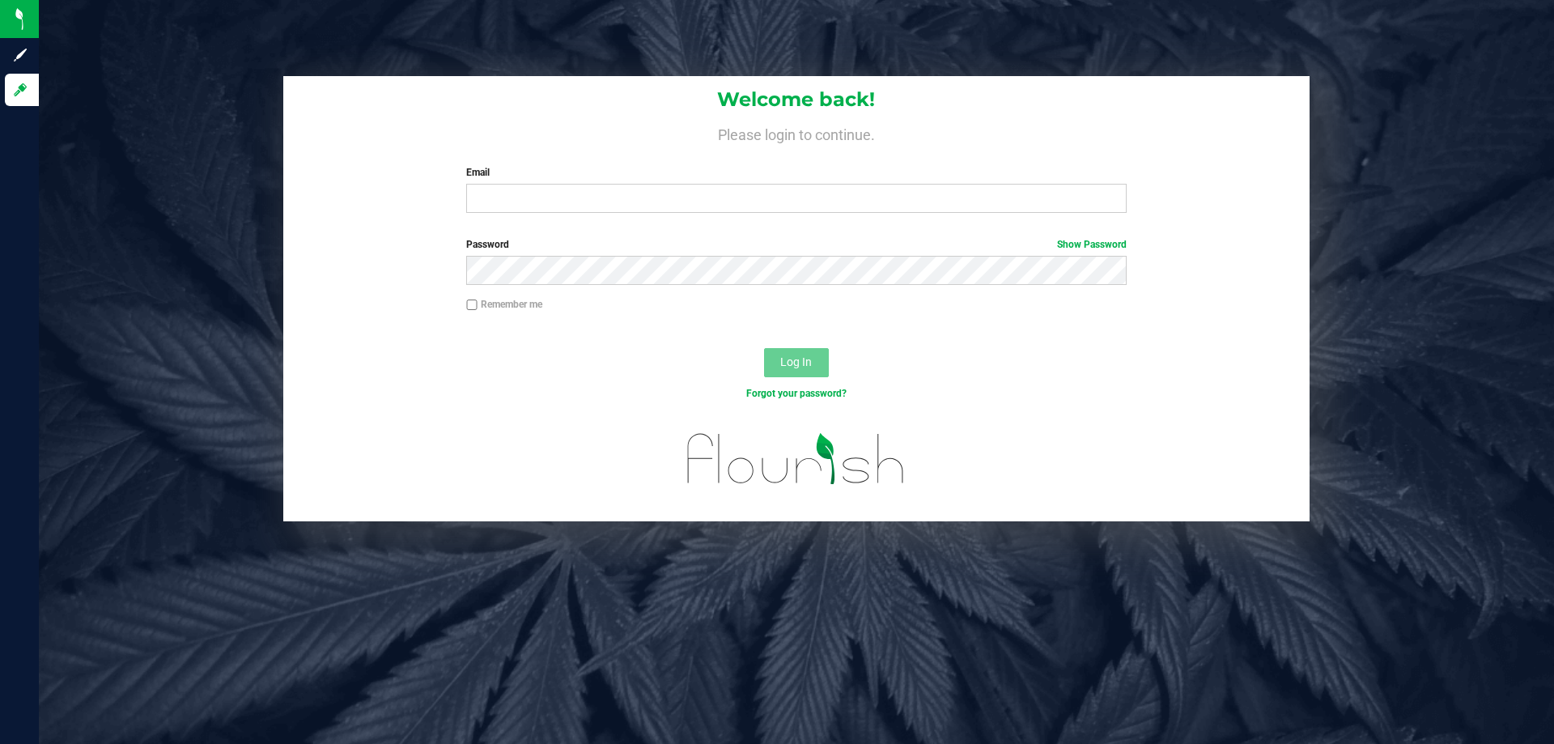 This screenshot has height=744, width=1554. Describe the element at coordinates (487, 244) in the screenshot. I see `span: Password` at that location.